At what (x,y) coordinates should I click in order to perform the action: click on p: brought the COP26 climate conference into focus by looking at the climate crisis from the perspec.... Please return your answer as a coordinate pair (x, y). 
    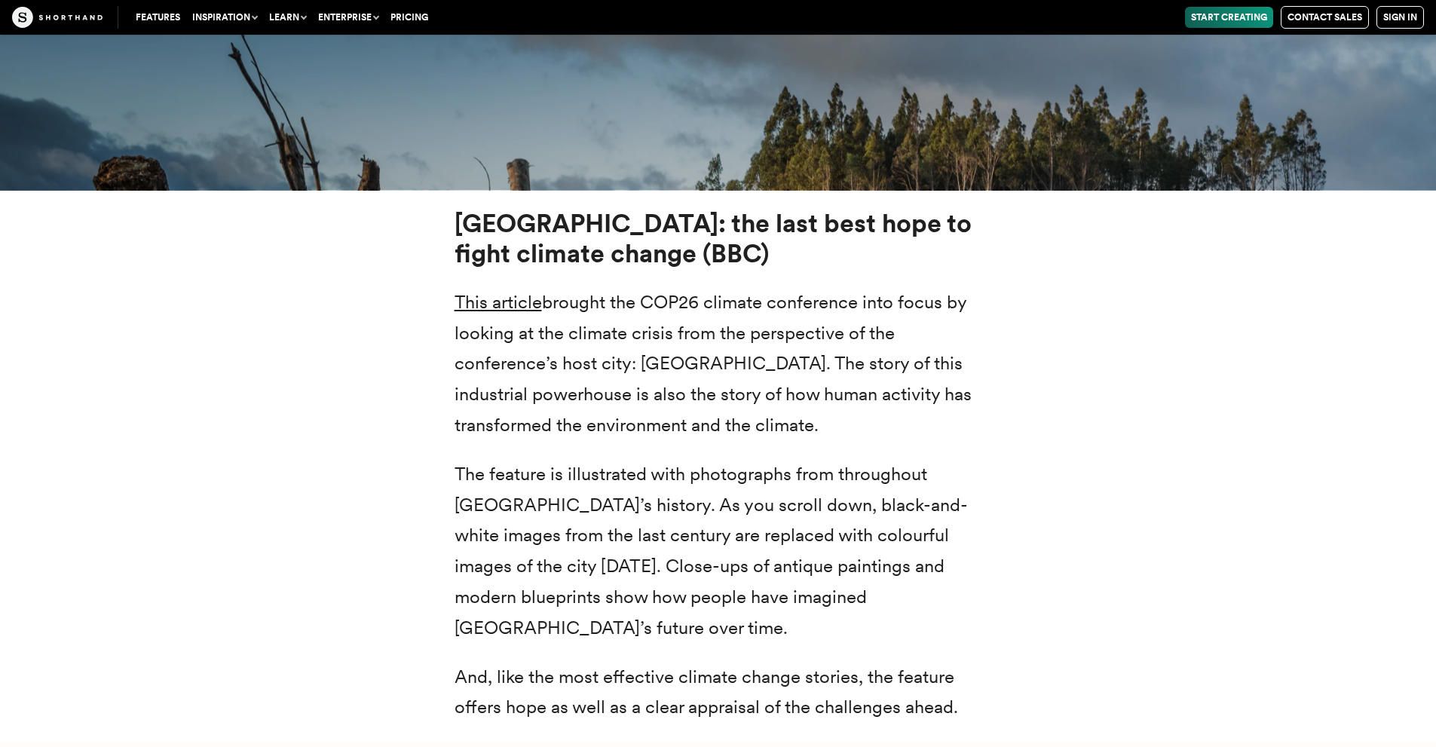
    Looking at the image, I should click on (718, 364).